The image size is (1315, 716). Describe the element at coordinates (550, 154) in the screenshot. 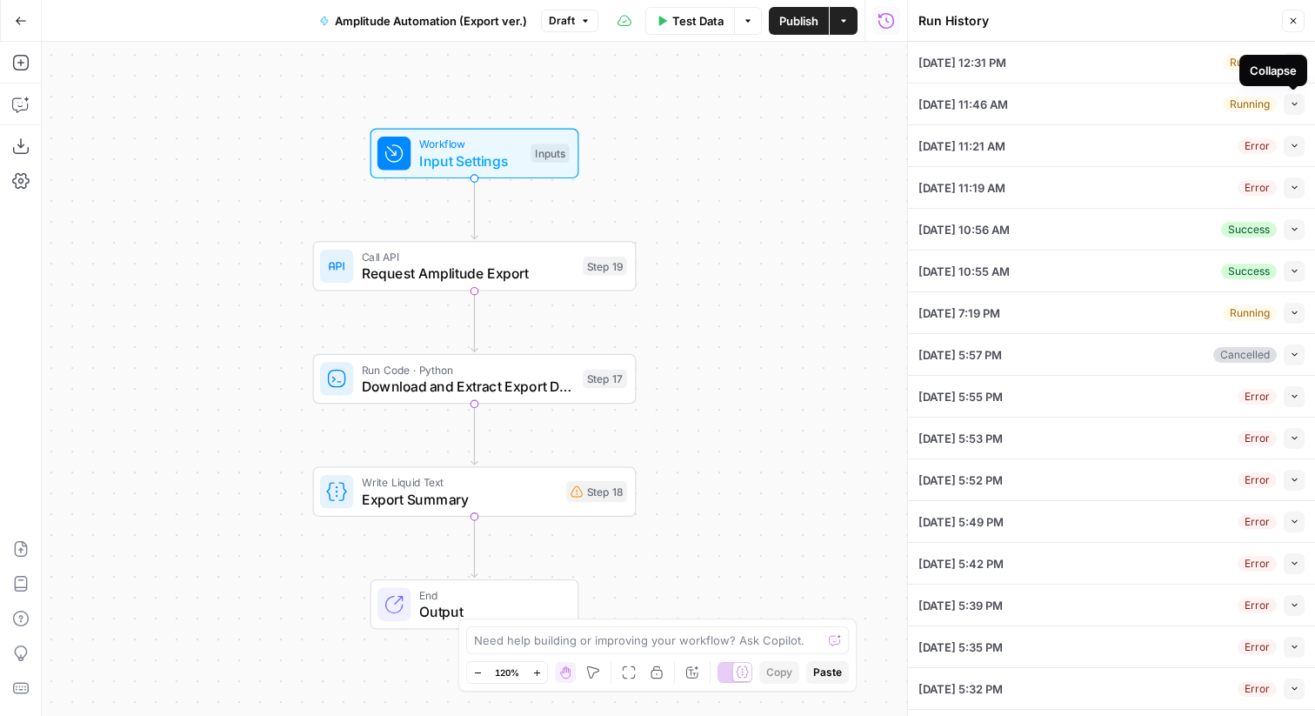

I see `div: Inputs` at that location.